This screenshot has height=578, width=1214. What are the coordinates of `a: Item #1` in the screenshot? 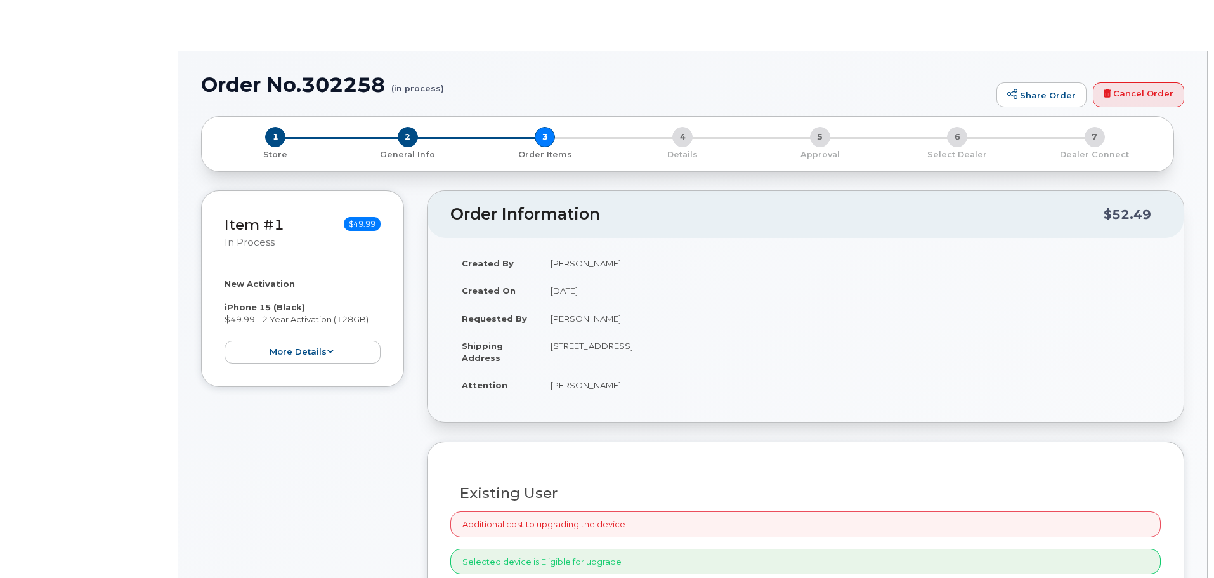 It's located at (254, 225).